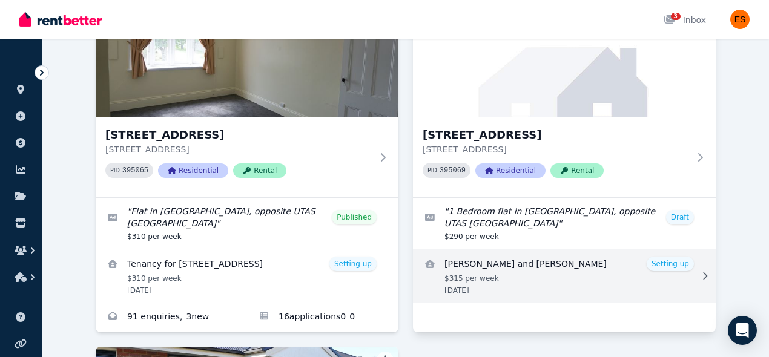 Image resolution: width=769 pixels, height=357 pixels. Describe the element at coordinates (564, 223) in the screenshot. I see `a: Edit listing: 1 Bedroom flat in Invermay, opposite UTAS Inveresk Campus` at that location.